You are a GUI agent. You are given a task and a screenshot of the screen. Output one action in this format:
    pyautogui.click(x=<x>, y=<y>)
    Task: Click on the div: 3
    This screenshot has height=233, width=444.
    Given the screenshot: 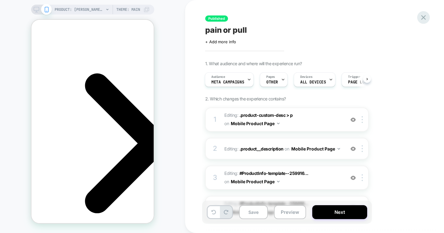 What is the action you would take?
    pyautogui.click(x=215, y=177)
    